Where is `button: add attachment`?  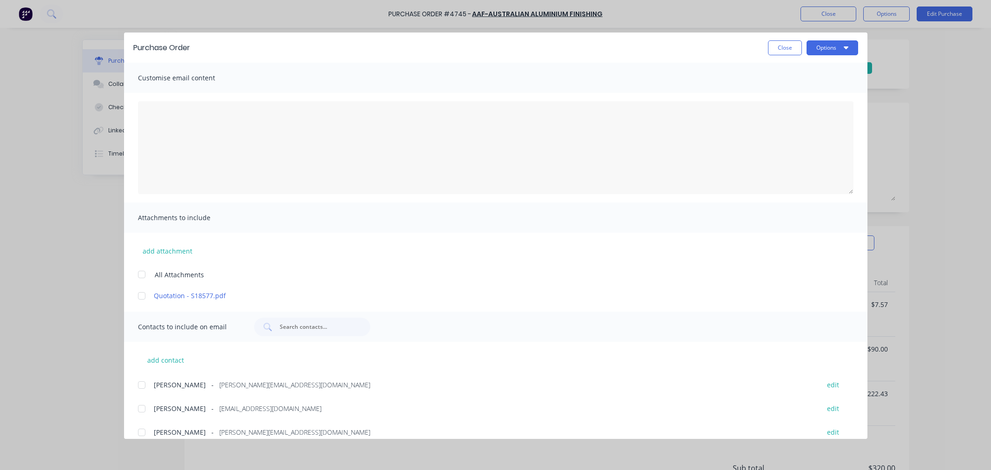 button: add attachment is located at coordinates (167, 251).